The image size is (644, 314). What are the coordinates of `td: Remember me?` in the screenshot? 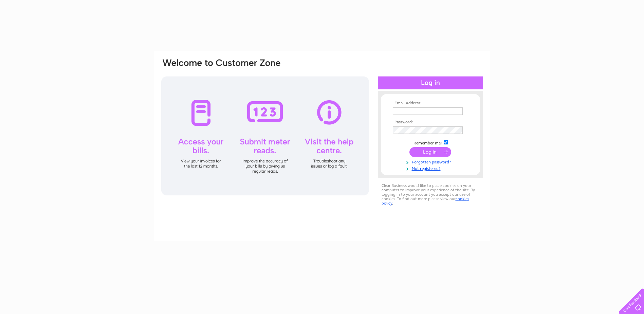 It's located at (431, 142).